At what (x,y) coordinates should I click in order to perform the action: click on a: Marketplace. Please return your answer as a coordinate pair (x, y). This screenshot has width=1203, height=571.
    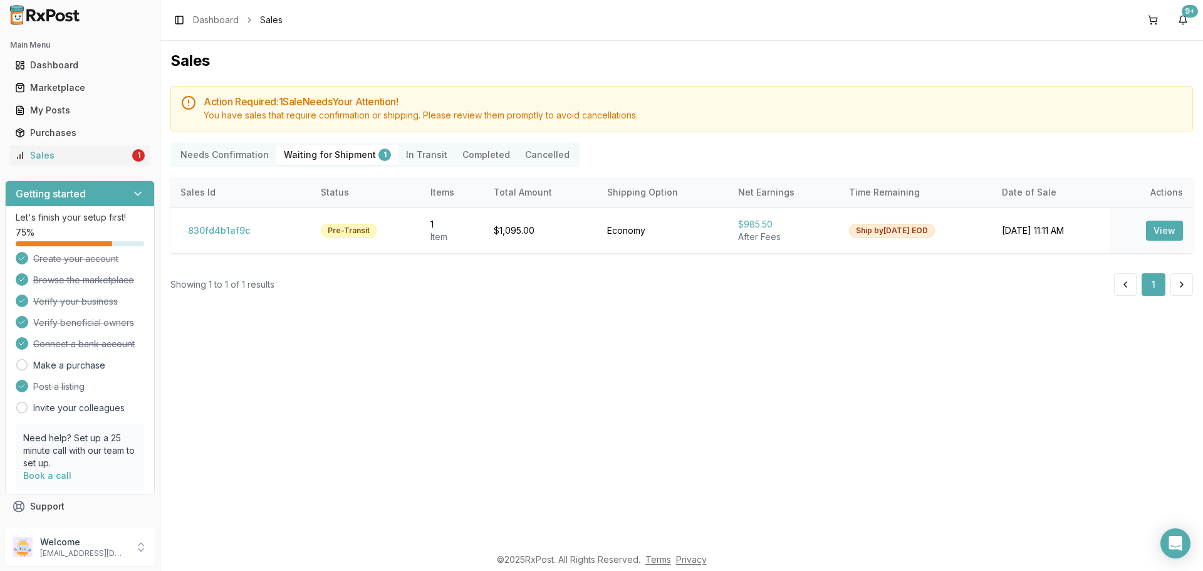
    Looking at the image, I should click on (80, 88).